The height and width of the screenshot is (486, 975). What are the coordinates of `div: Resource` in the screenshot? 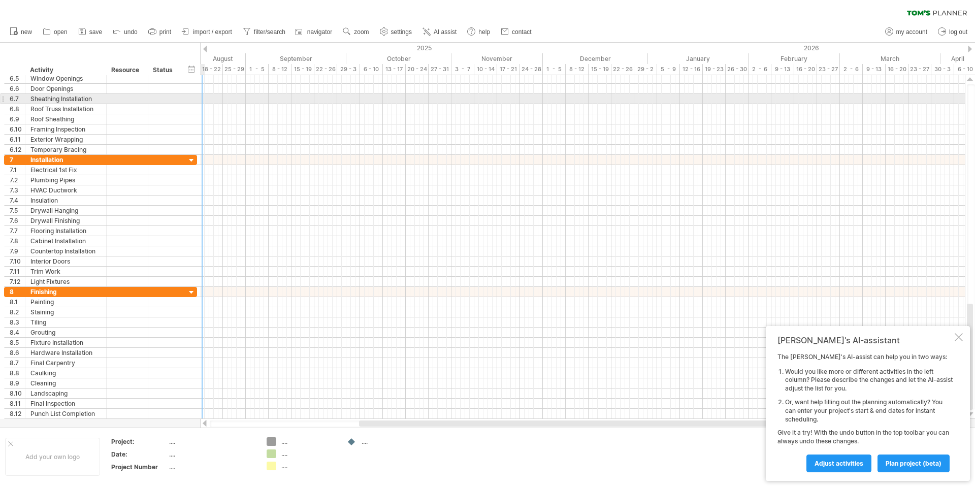 It's located at (126, 70).